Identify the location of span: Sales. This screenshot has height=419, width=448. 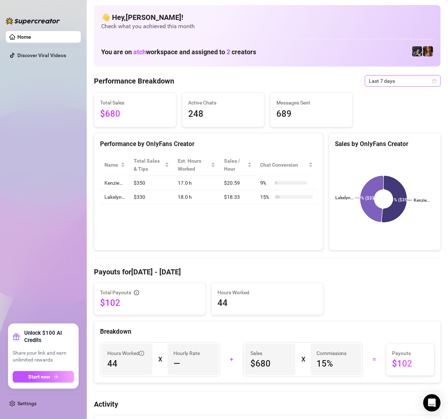
(270, 353).